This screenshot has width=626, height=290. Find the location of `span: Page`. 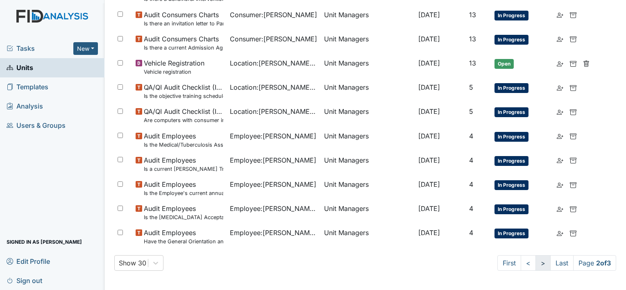

span: Page is located at coordinates (595, 263).